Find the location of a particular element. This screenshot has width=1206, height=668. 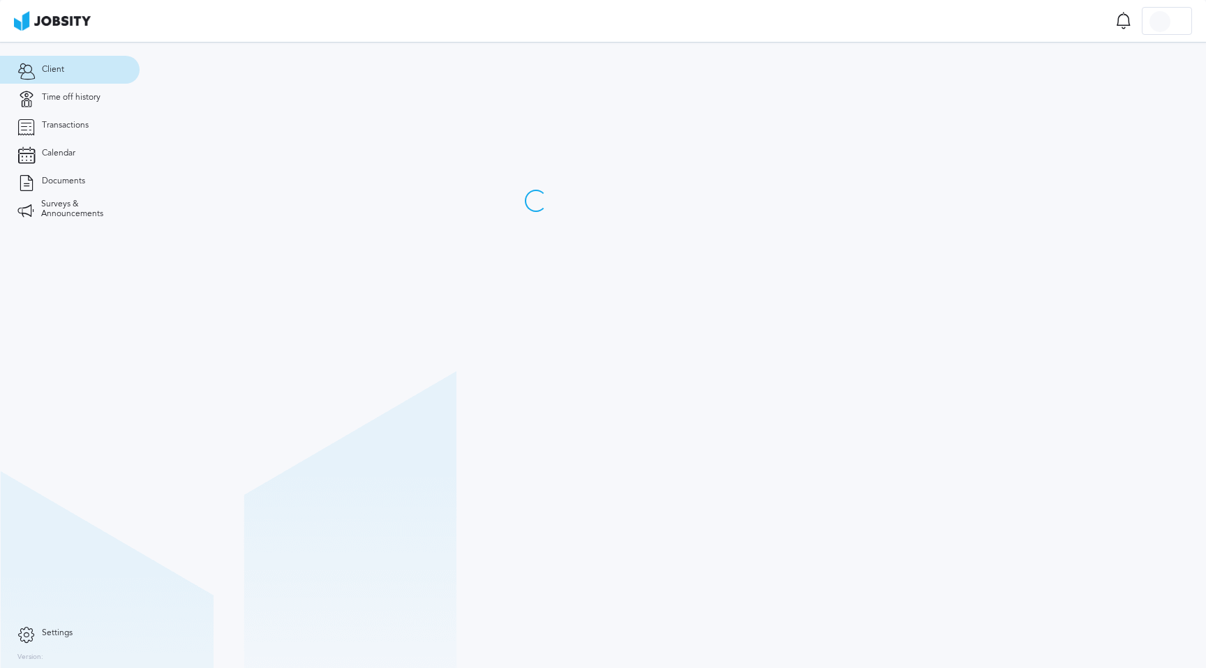

span: Time off history is located at coordinates (71, 98).